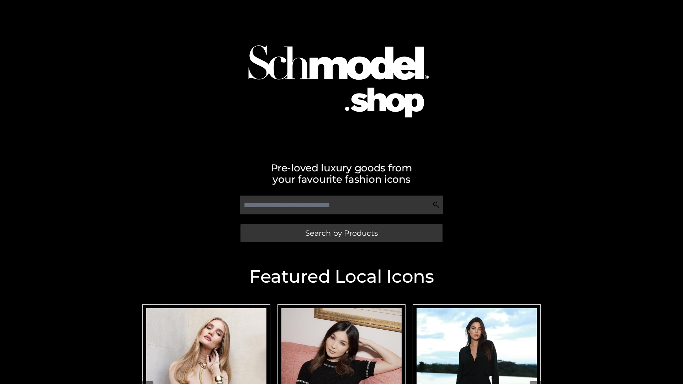 The image size is (683, 384). Describe the element at coordinates (342, 174) in the screenshot. I see `h2: Pre-loved luxury goods from your favourite fashion icons` at that location.